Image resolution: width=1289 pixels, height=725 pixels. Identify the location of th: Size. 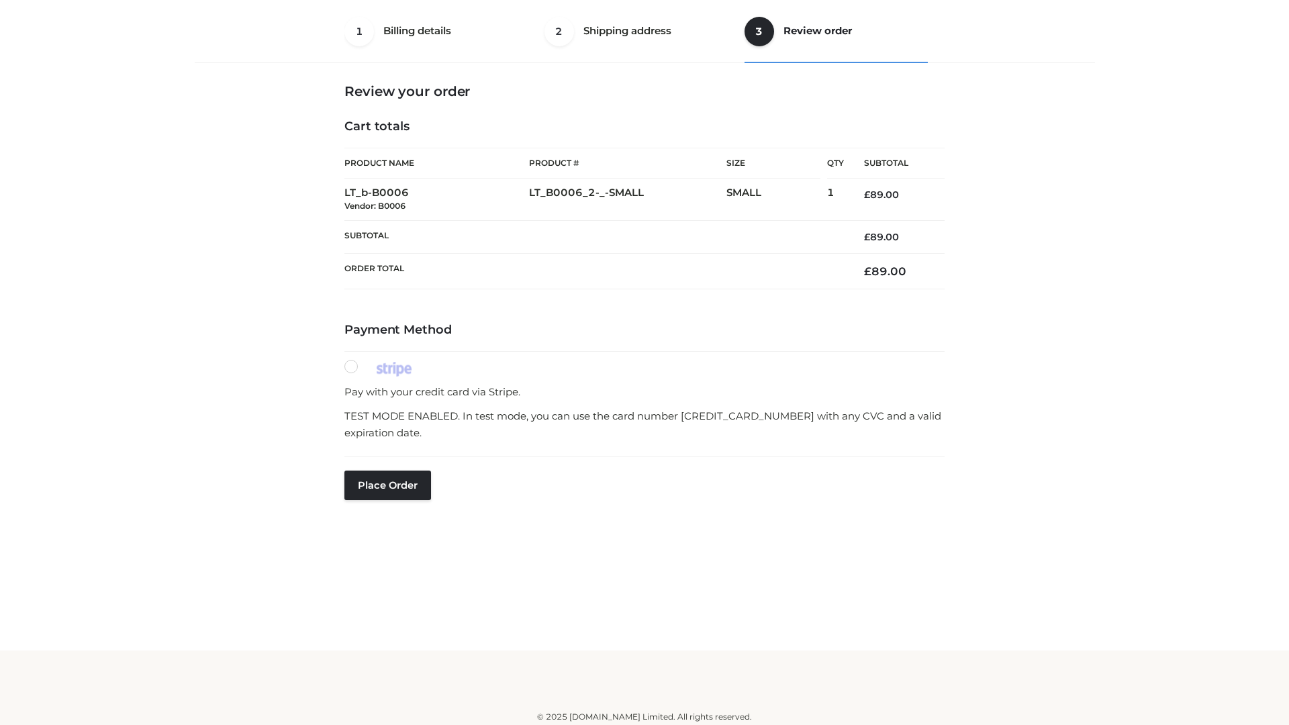
(774, 163).